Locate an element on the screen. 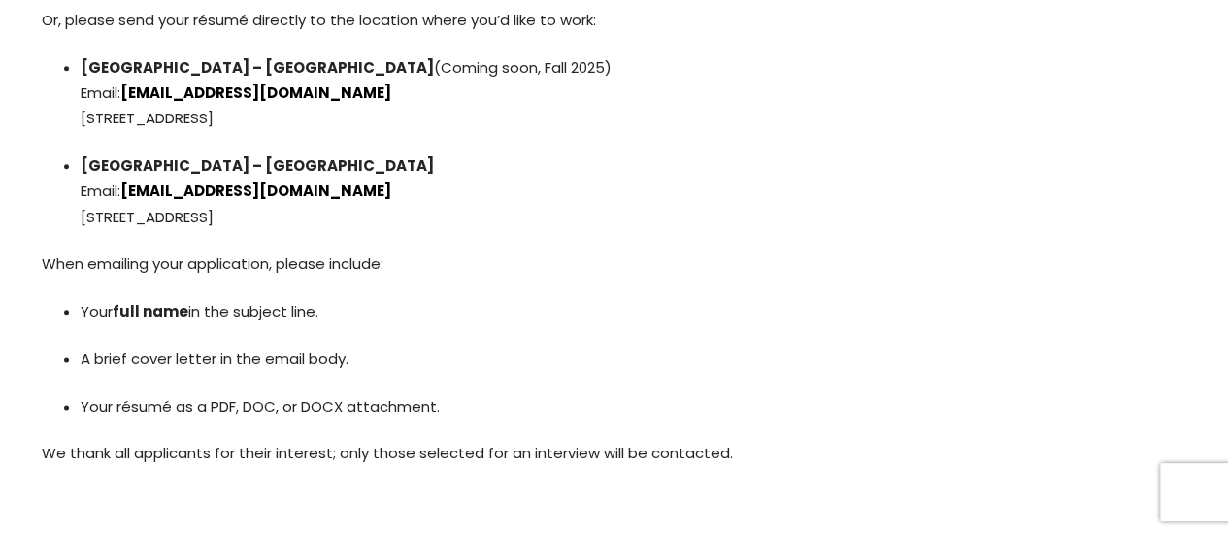 The height and width of the screenshot is (535, 1228). p: Your résumé as a PDF, DOC, or DOCX attachment. is located at coordinates (634, 407).